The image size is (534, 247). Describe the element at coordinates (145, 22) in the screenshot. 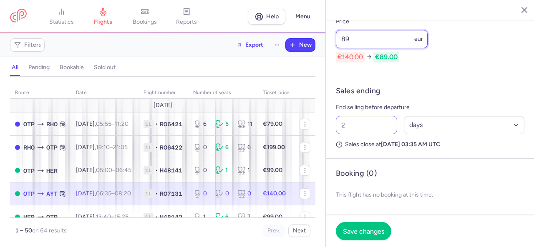

I see `span: bookings` at that location.